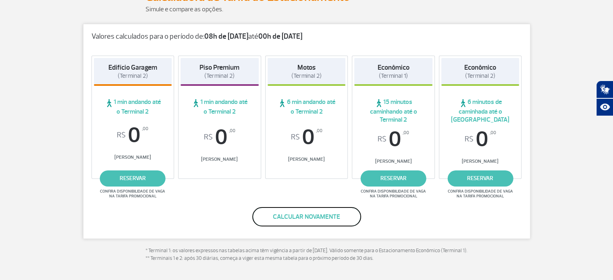  Describe the element at coordinates (133, 67) in the screenshot. I see `strong: Edifício Garagem` at that location.